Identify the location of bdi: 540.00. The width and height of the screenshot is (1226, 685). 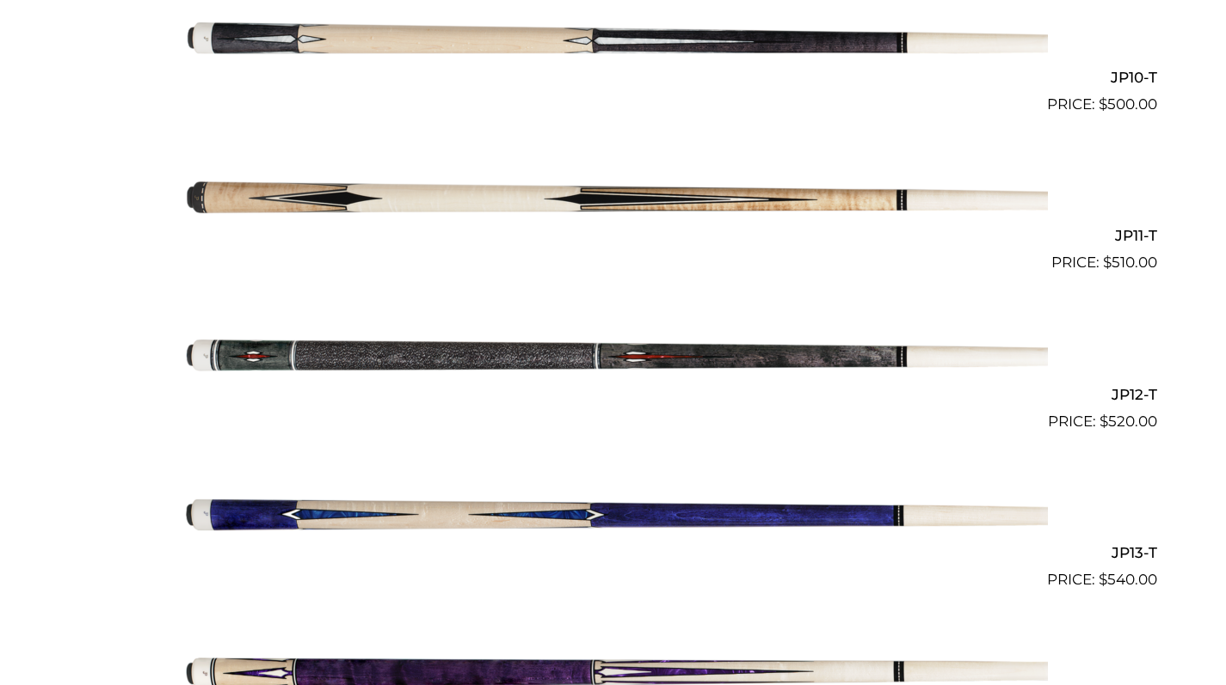
(1128, 580).